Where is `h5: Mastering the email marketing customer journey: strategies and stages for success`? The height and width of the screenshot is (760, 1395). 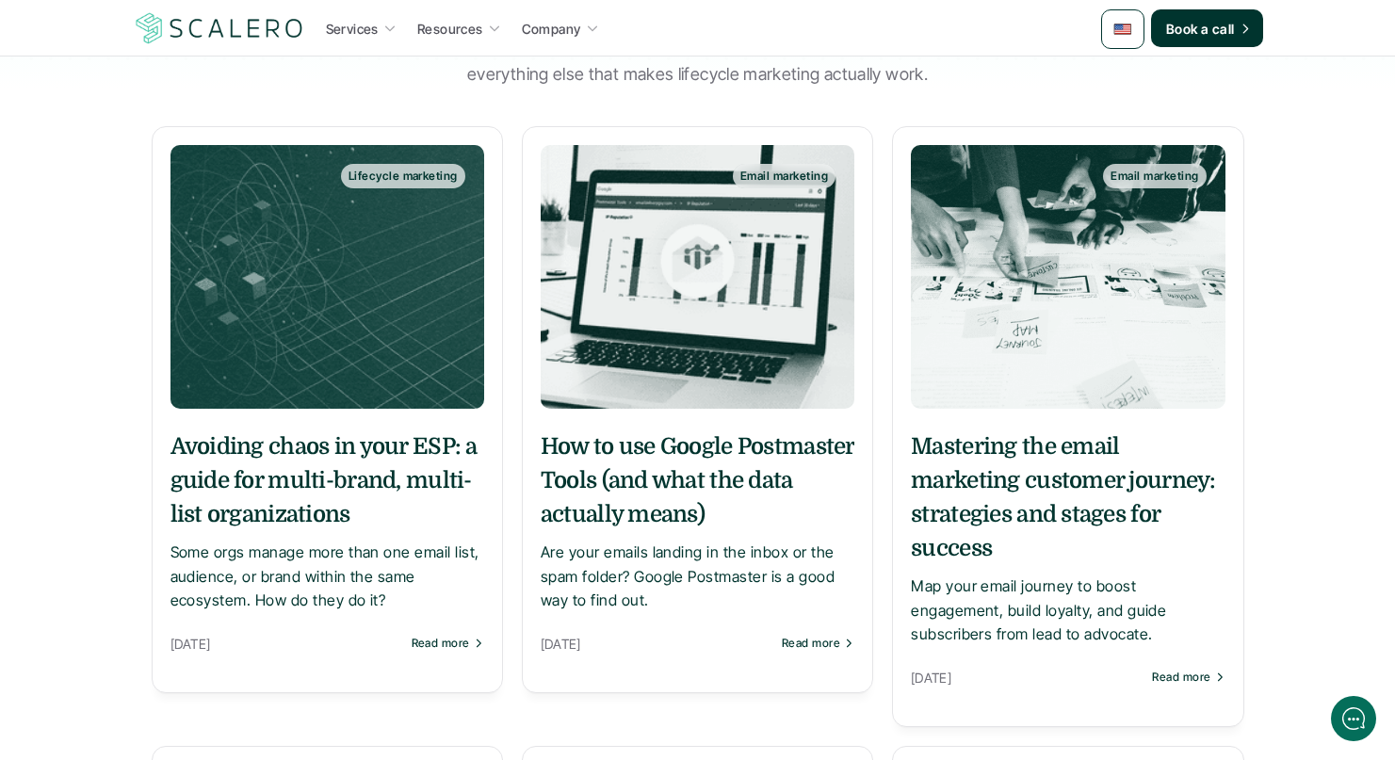 h5: Mastering the email marketing customer journey: strategies and stages for success is located at coordinates (1067, 497).